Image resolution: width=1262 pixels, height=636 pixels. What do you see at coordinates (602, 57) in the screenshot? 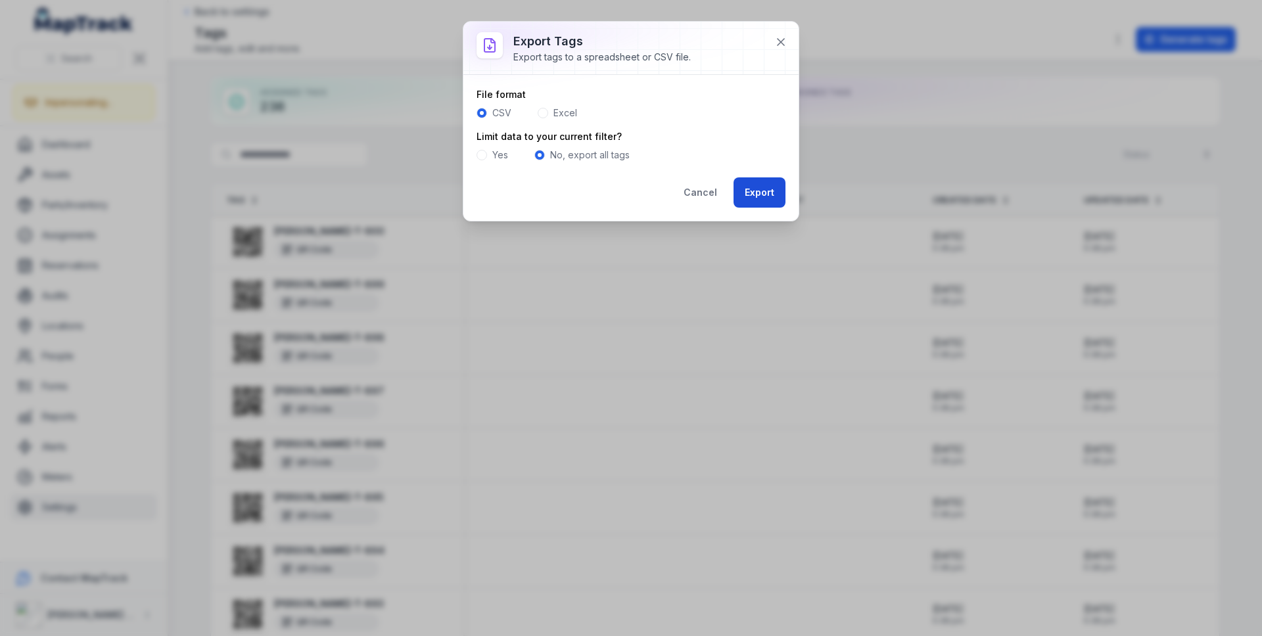
I see `div: Export tags to a spreadsheet or CSV file.` at bounding box center [602, 57].